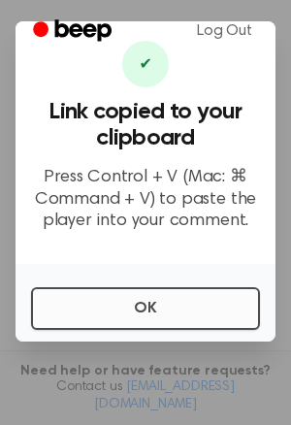  I want to click on a: Beep, so click(74, 31).